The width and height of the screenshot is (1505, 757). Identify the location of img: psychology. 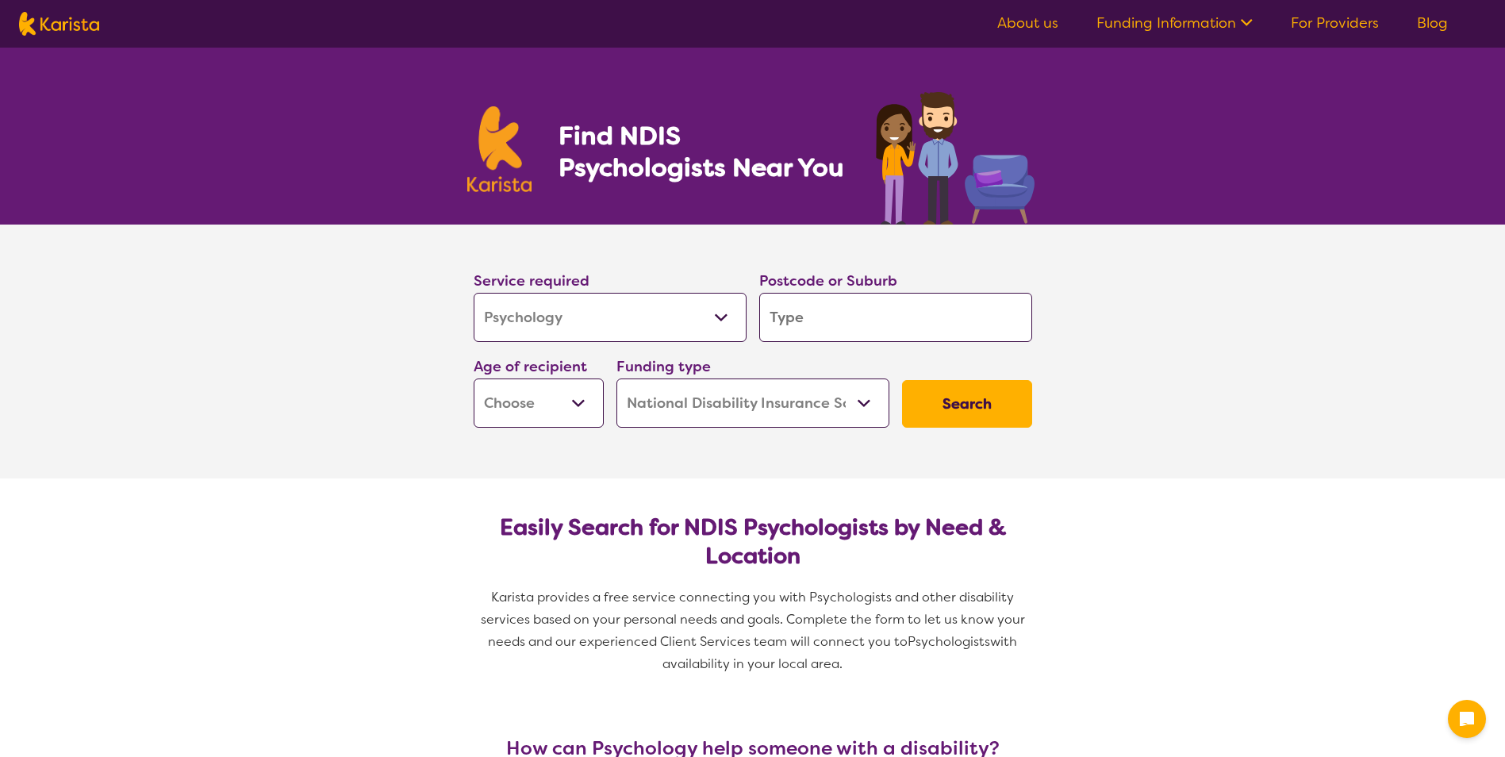
(955, 155).